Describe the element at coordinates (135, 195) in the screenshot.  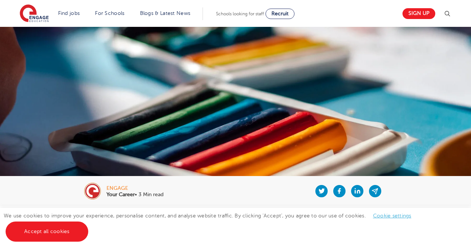
I see `p: • 3 Min read` at that location.